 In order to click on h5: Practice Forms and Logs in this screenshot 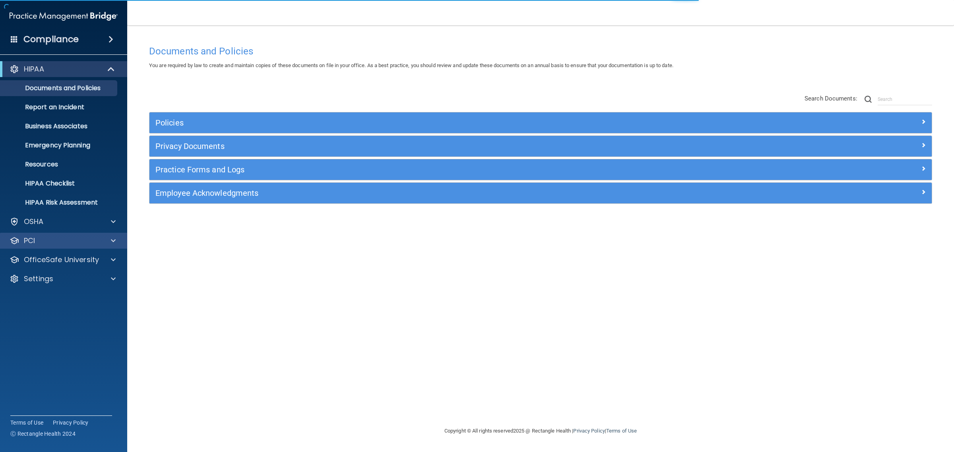, I will do `click(443, 170)`.